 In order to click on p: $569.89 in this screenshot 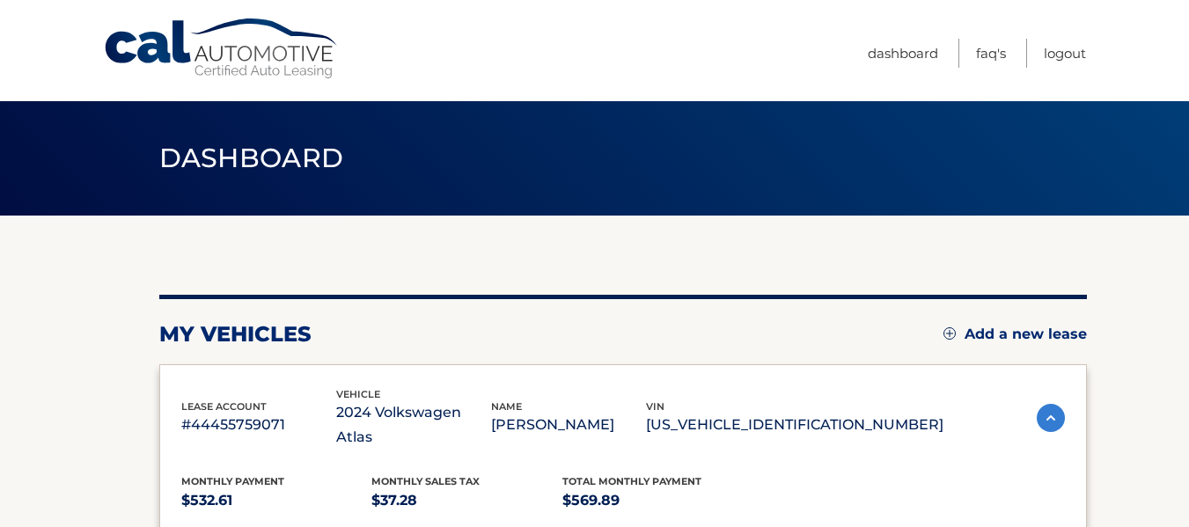, I will do `click(657, 501)`.